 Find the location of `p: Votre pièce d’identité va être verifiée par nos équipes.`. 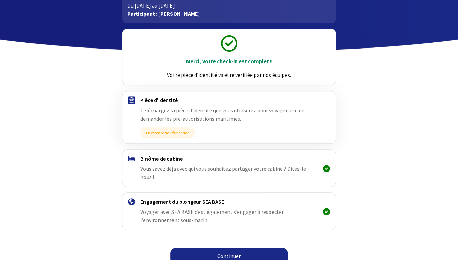

p: Votre pièce d’identité va être verifiée par nos équipes. is located at coordinates (229, 75).